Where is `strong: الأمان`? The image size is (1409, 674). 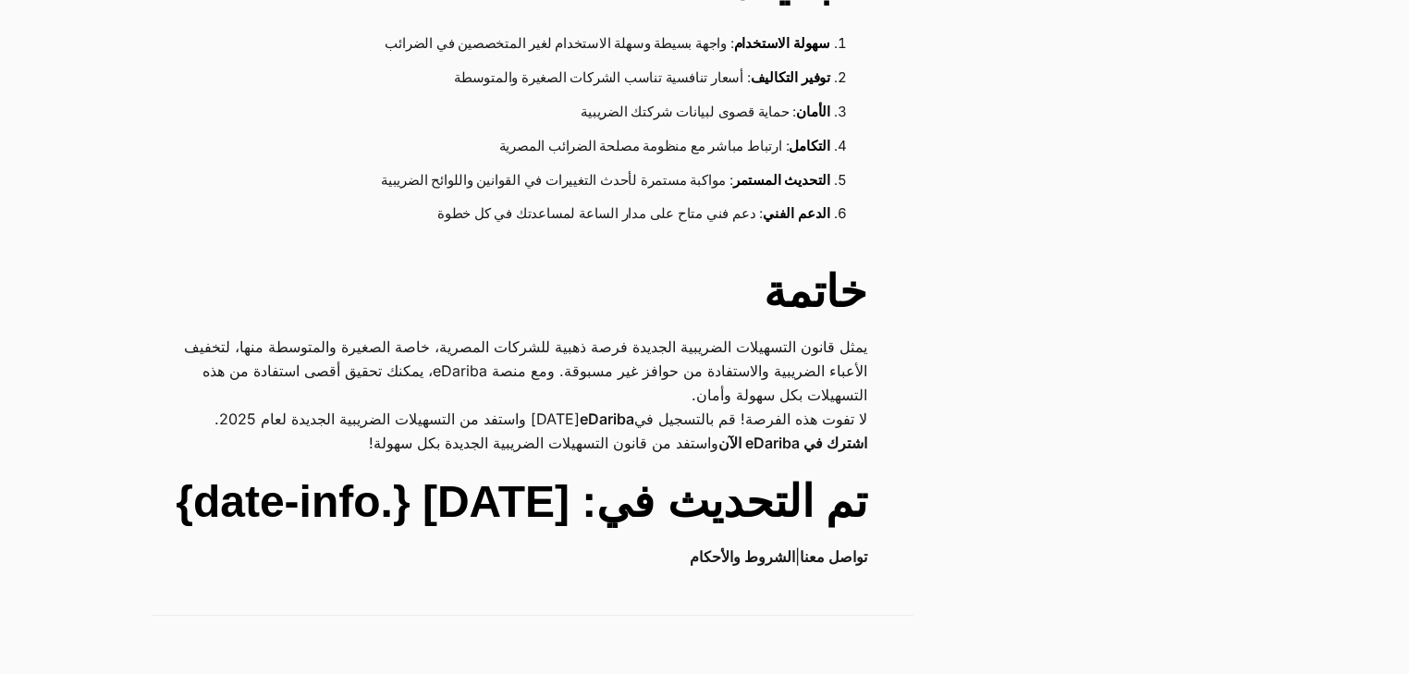
strong: الأمان is located at coordinates (813, 111).